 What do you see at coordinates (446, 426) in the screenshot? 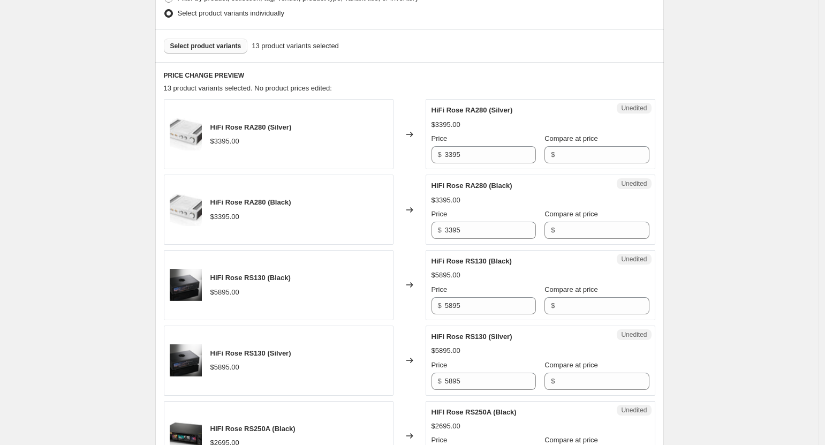
I see `div: $2695.00` at bounding box center [446, 426].